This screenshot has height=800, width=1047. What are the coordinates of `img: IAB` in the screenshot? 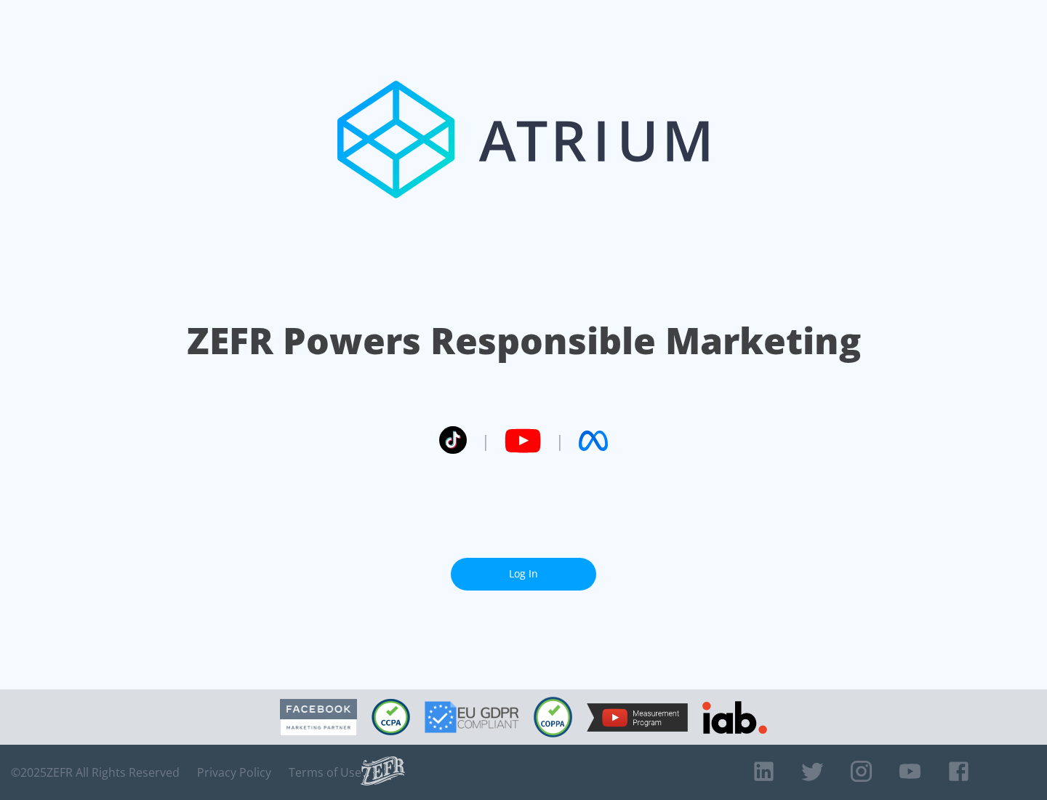 It's located at (734, 717).